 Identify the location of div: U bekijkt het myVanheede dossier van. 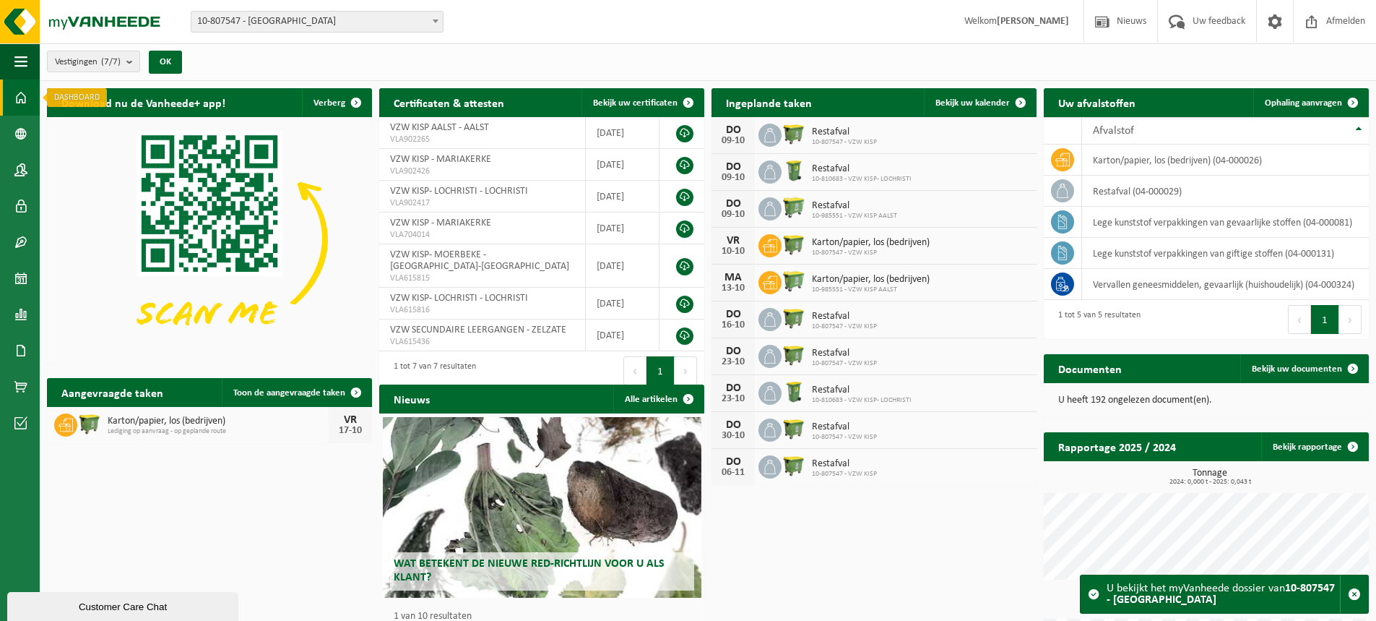
(1223, 594).